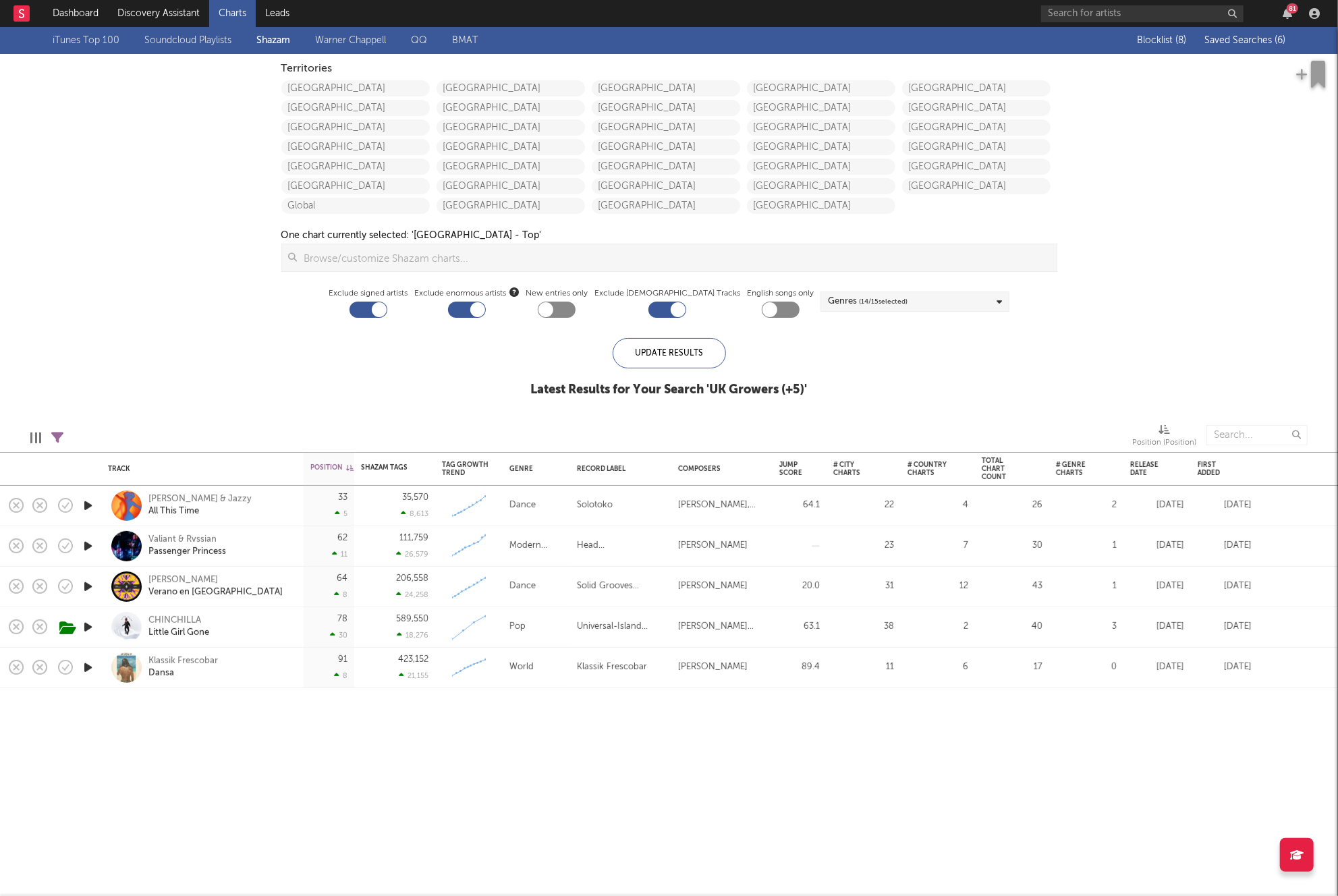 The image size is (1338, 896). I want to click on div: 4, so click(938, 505).